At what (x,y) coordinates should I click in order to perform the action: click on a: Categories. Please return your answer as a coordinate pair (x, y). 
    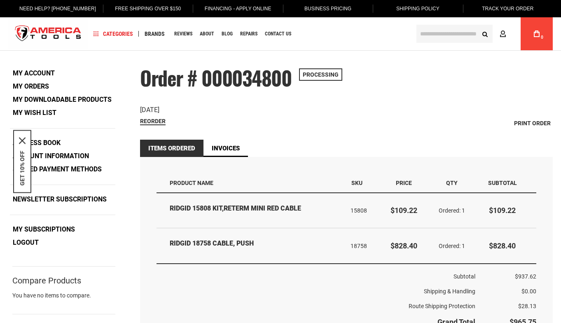
    Looking at the image, I should click on (113, 34).